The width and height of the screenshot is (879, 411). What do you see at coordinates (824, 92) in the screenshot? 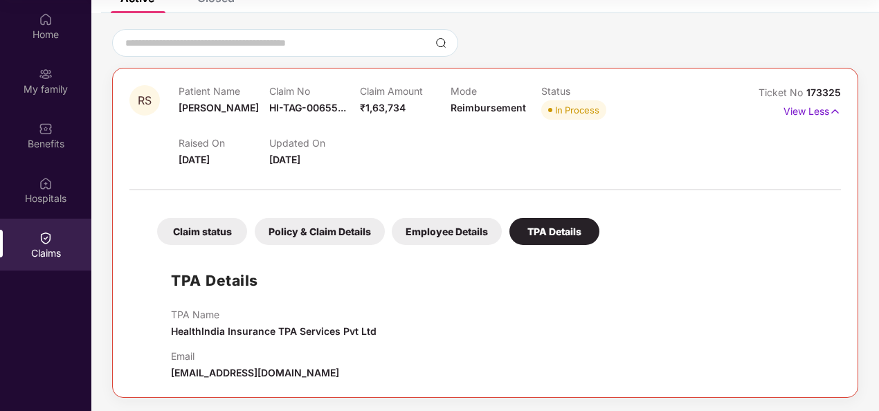
I see `span: 173325` at bounding box center [824, 92].